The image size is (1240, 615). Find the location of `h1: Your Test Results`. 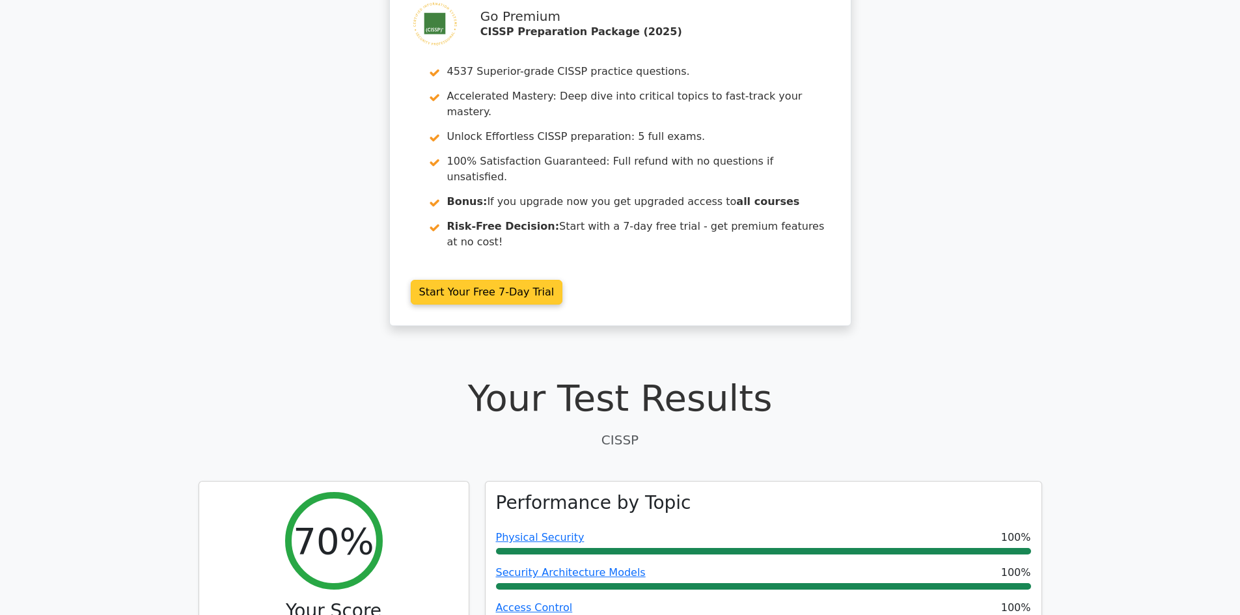

h1: Your Test Results is located at coordinates (620, 398).